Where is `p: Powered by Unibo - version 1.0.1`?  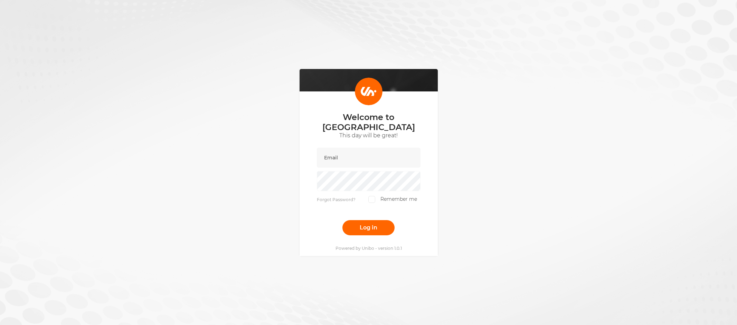 p: Powered by Unibo - version 1.0.1 is located at coordinates (369, 248).